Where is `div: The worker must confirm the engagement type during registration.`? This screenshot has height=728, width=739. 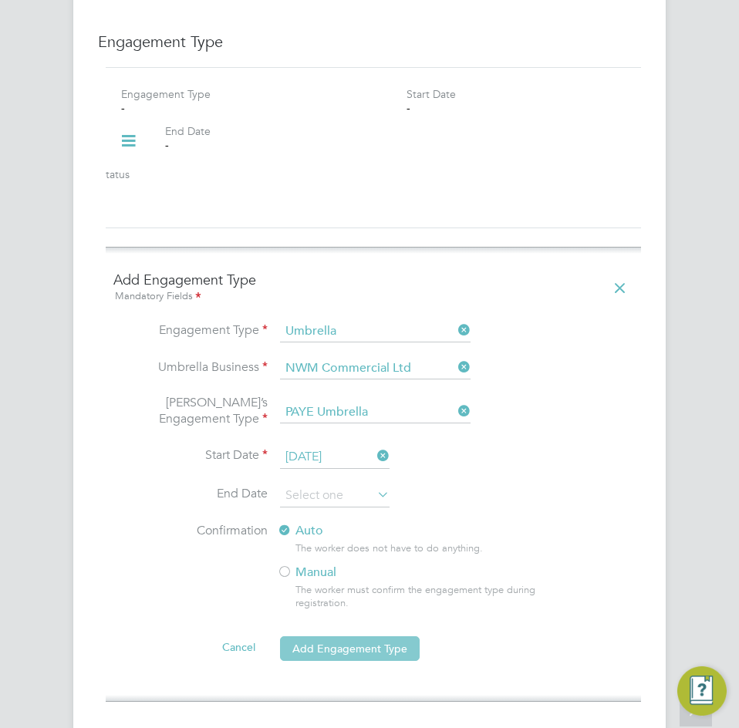 div: The worker must confirm the engagement type during registration. is located at coordinates (431, 597).